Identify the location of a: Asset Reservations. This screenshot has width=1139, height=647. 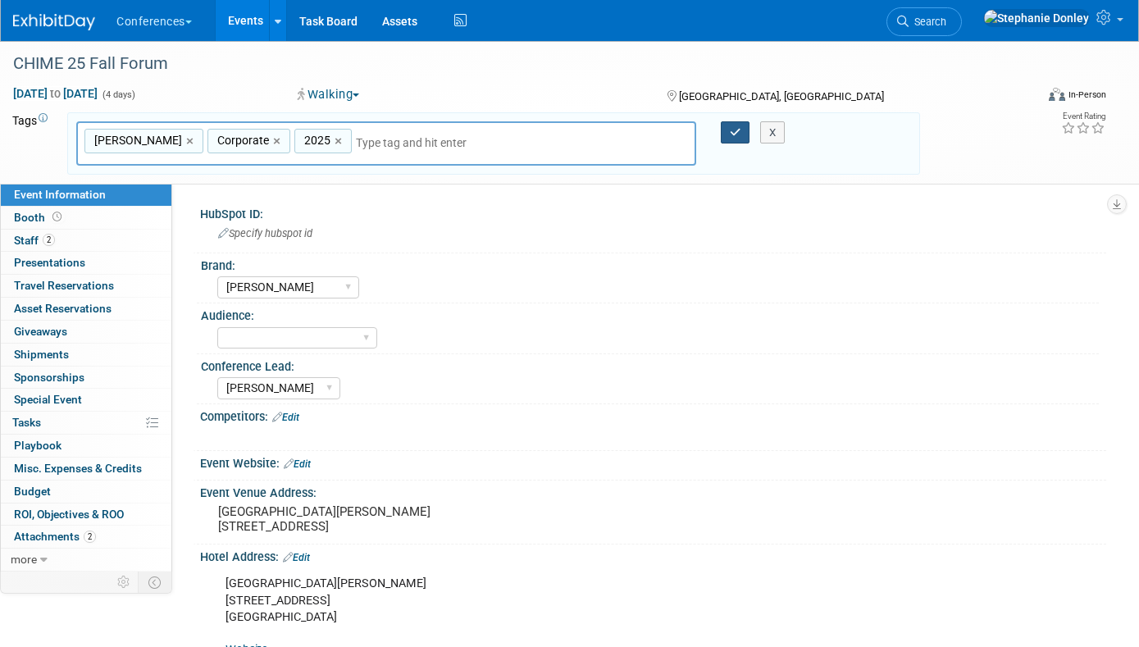
(86, 308).